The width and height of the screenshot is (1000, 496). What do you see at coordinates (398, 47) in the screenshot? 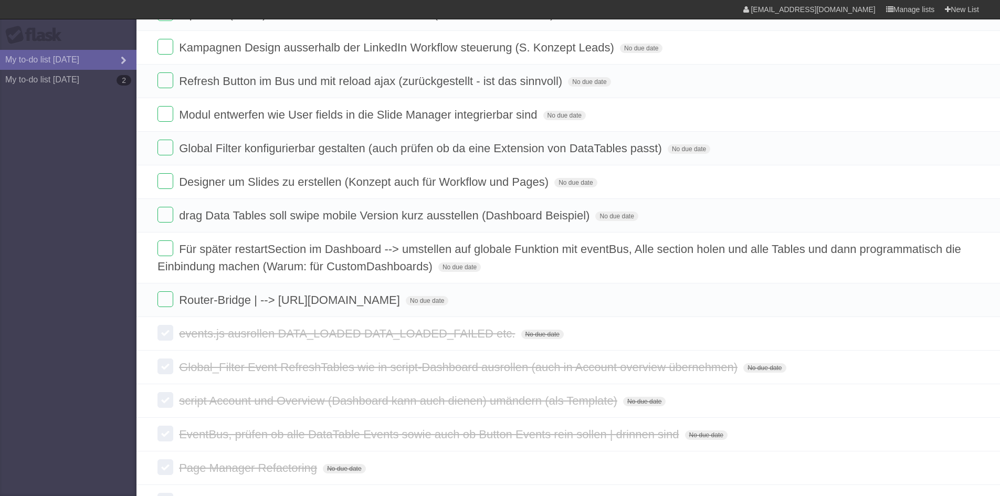
I see `span: Kampagnen Design ausserhalb der LinkedIn Workflow steuerung (S. Konzept Leads)` at bounding box center [398, 47].